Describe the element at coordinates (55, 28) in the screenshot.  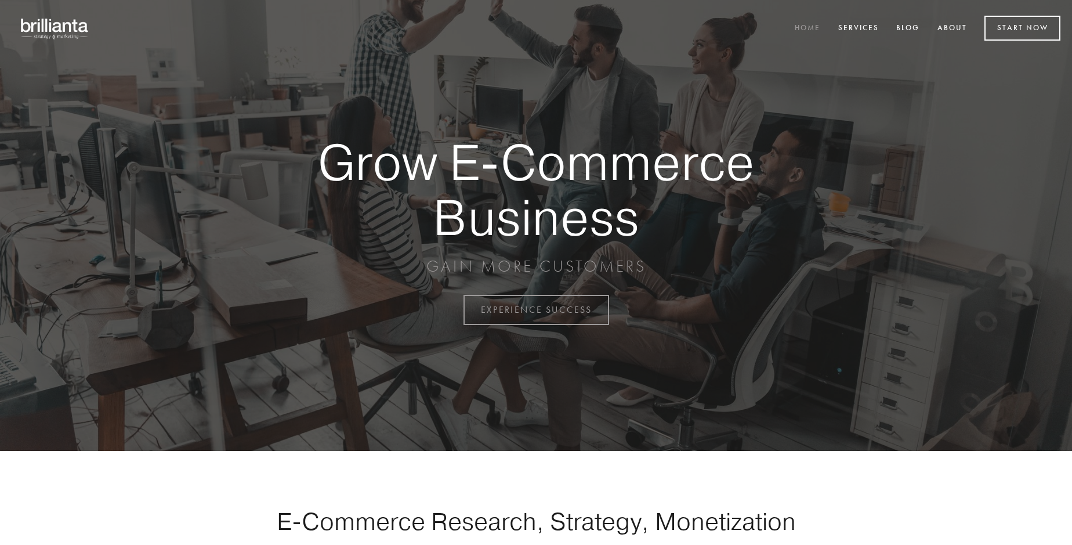
I see `img: brillianta - research, strategy, marketing` at that location.